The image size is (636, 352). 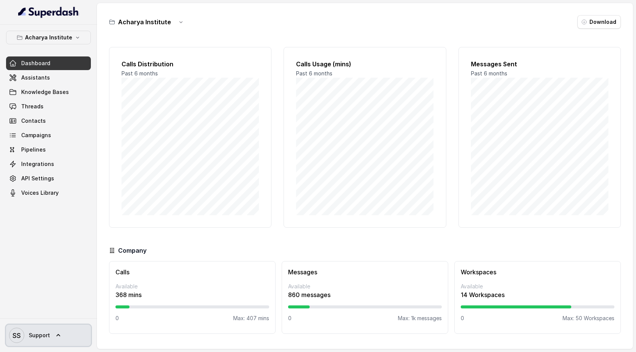 What do you see at coordinates (36, 63) in the screenshot?
I see `span: Dashboard` at bounding box center [36, 63].